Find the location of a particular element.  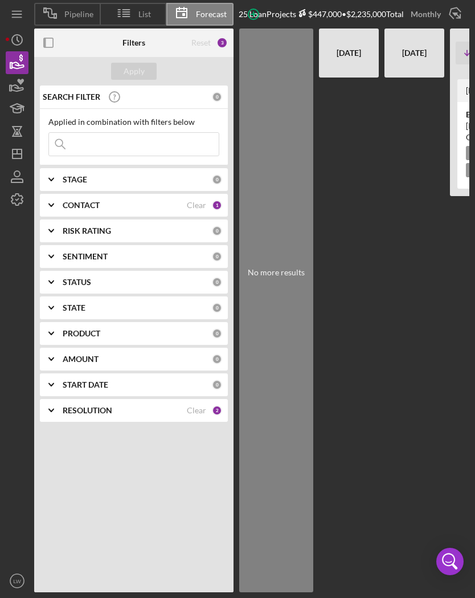

text: LW is located at coordinates (17, 580).